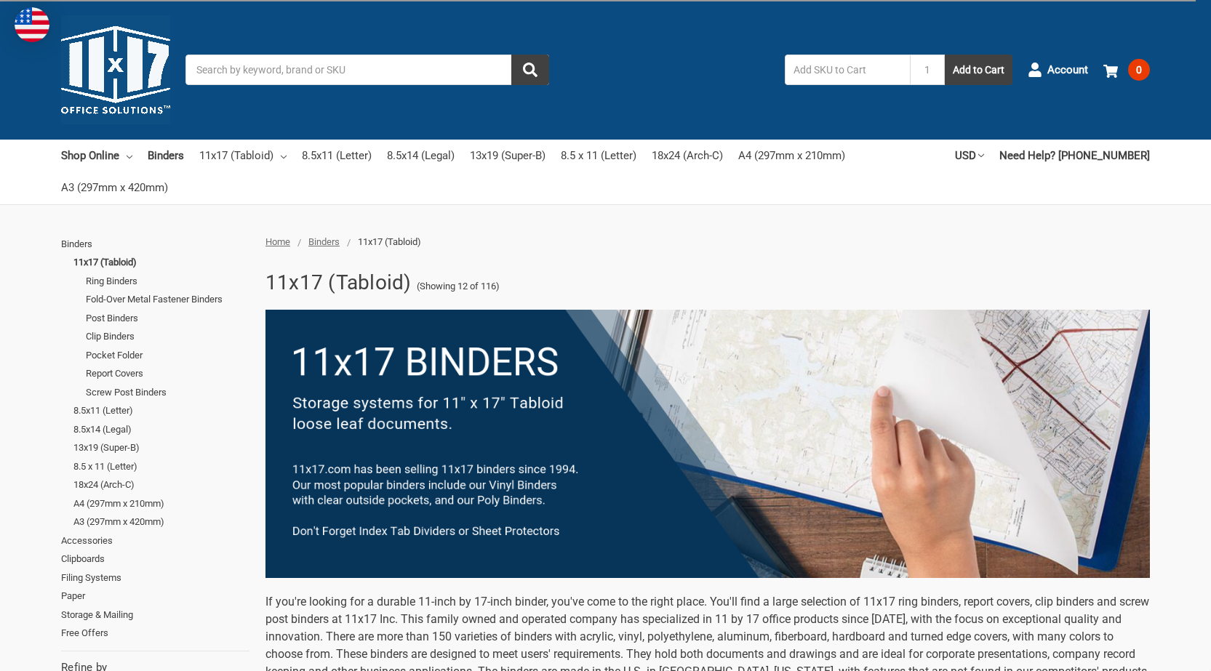 Image resolution: width=1211 pixels, height=671 pixels. I want to click on a: Clip Binders, so click(167, 337).